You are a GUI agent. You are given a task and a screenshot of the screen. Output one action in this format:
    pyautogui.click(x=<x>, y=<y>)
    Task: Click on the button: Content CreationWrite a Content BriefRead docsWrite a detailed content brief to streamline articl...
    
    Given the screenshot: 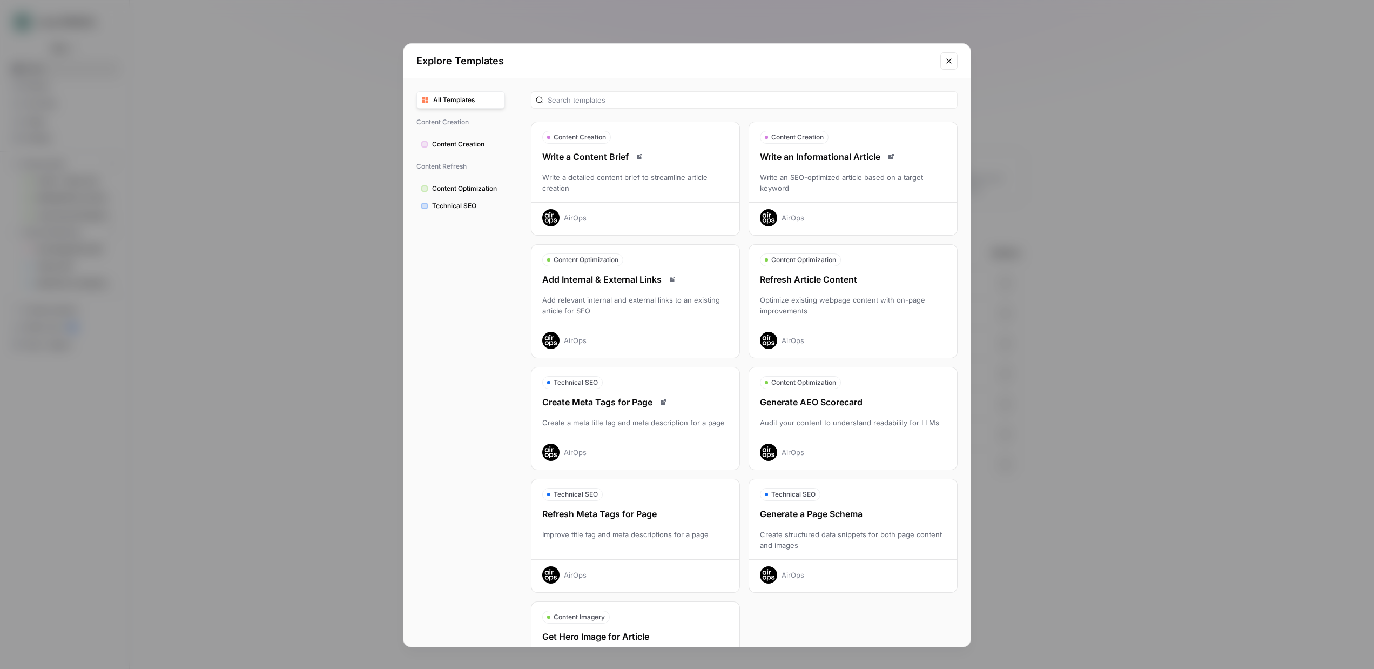 What is the action you would take?
    pyautogui.click(x=635, y=178)
    